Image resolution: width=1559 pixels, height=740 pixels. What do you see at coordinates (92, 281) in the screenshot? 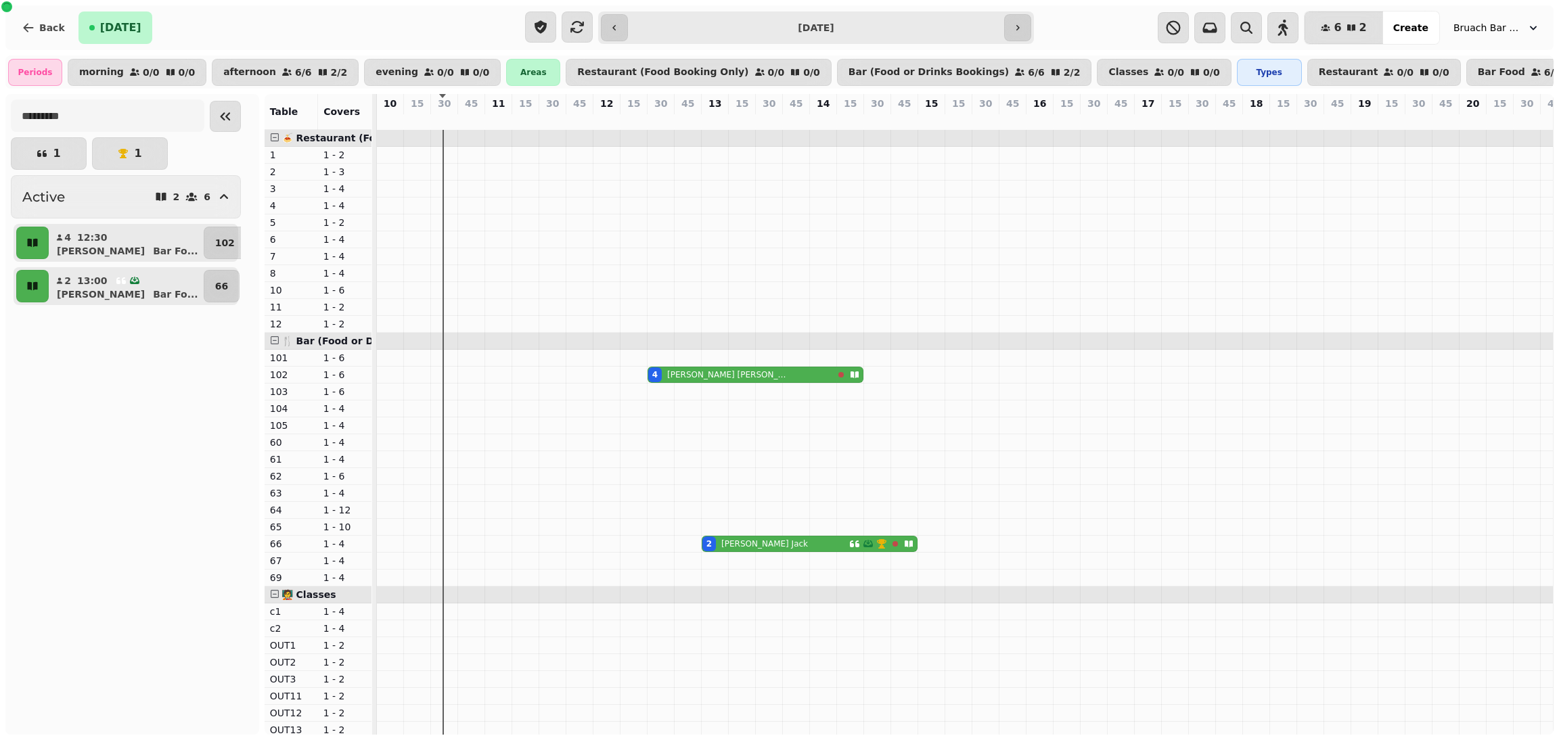
I see `p: 13:00` at bounding box center [92, 281].